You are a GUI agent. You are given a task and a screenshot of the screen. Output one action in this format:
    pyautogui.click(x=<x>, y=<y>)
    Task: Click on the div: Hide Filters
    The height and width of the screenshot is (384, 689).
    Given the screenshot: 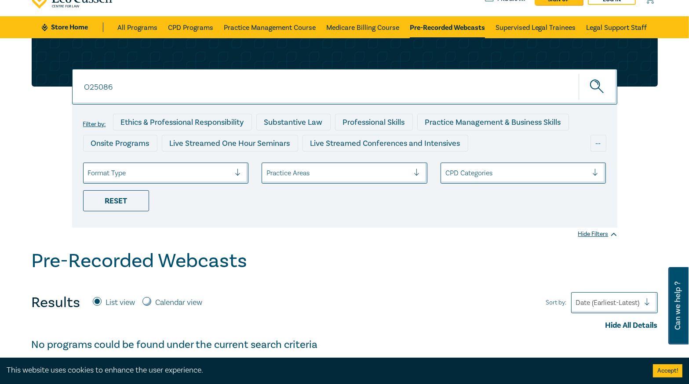 What is the action you would take?
    pyautogui.click(x=598, y=234)
    